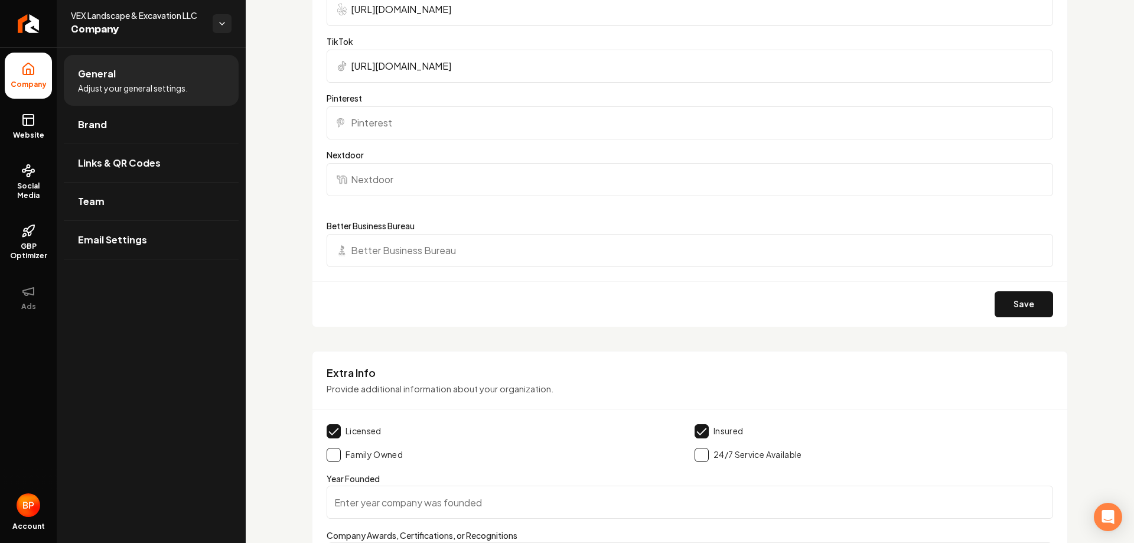  What do you see at coordinates (28, 242) in the screenshot?
I see `a: GBP Optimizer` at bounding box center [28, 242].